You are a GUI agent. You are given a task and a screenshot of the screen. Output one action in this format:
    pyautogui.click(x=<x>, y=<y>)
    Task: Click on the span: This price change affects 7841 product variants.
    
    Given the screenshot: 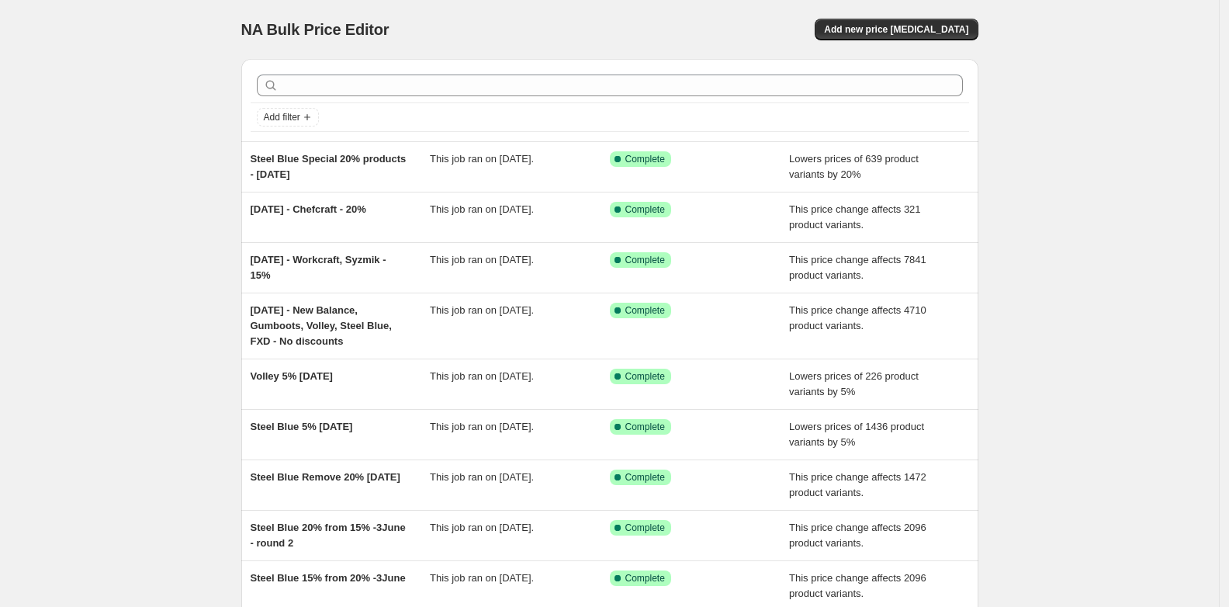 What is the action you would take?
    pyautogui.click(x=857, y=267)
    